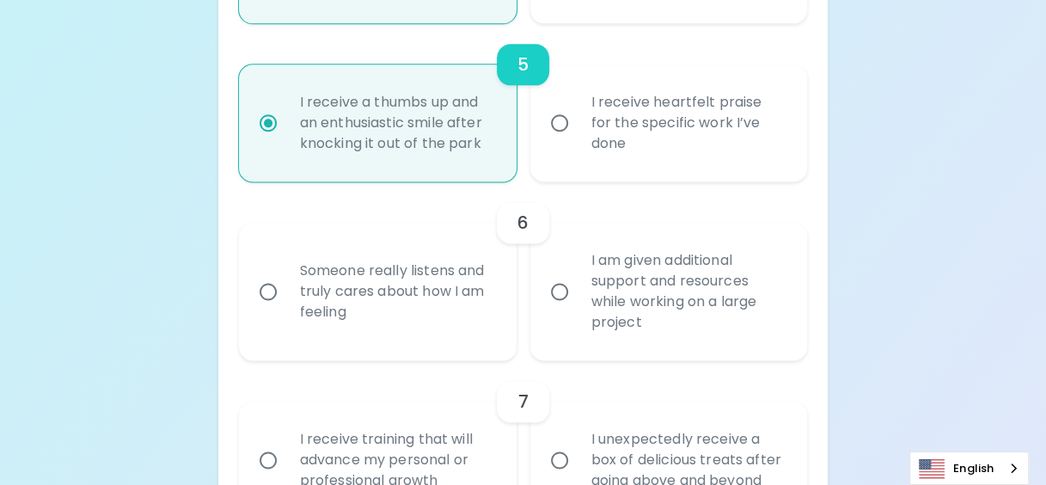  I want to click on div: I am given additional support and resources while working on a large project, so click(688, 291).